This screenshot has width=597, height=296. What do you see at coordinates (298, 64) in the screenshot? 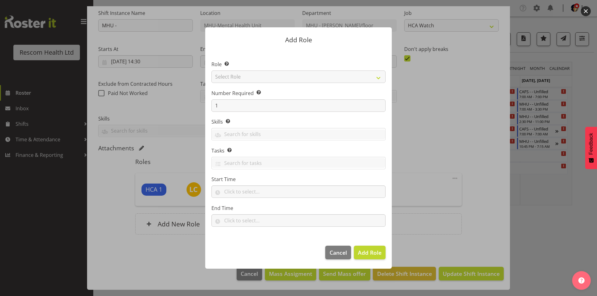
I see `label: Role` at bounding box center [298, 64].